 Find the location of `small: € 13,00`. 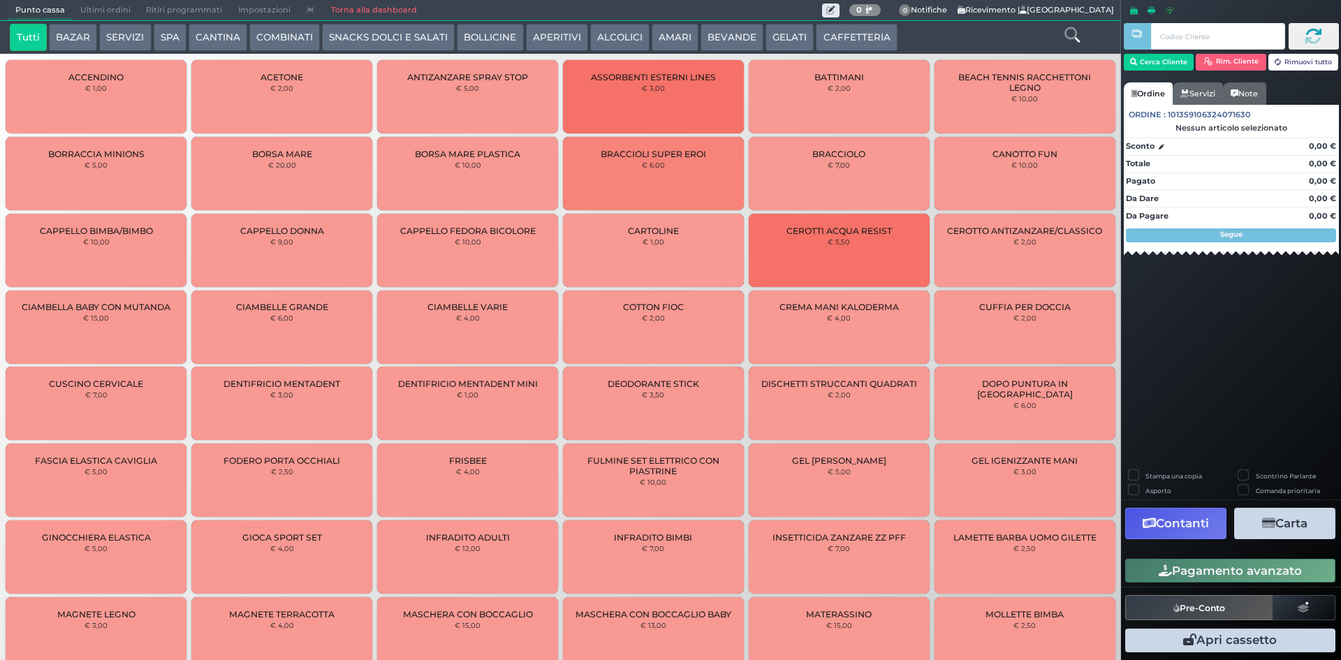

small: € 13,00 is located at coordinates (653, 625).